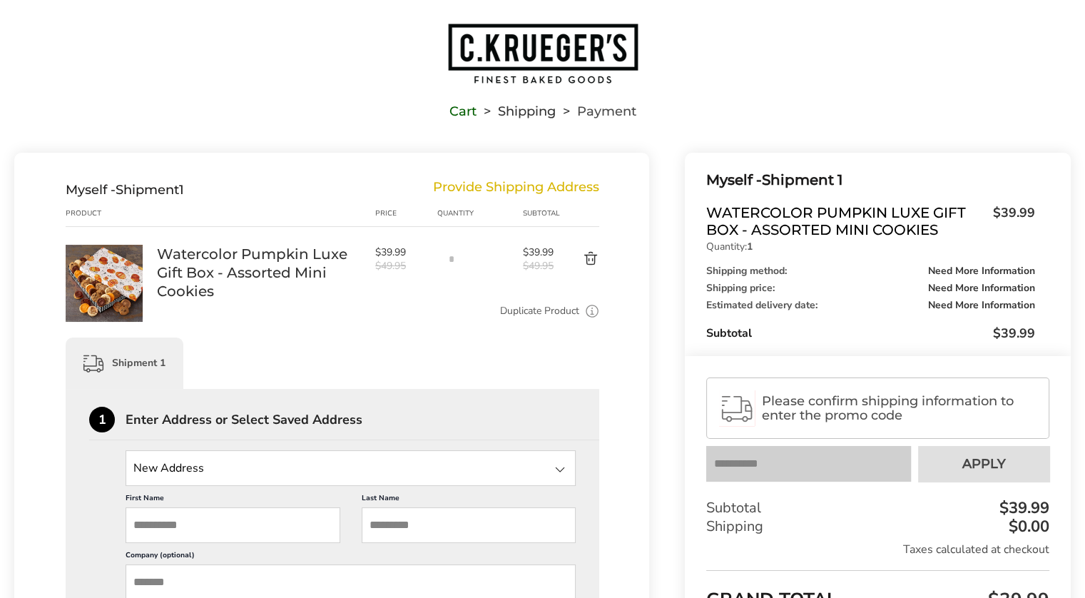 Image resolution: width=1085 pixels, height=598 pixels. Describe the element at coordinates (579, 259) in the screenshot. I see `button: Delete product` at that location.